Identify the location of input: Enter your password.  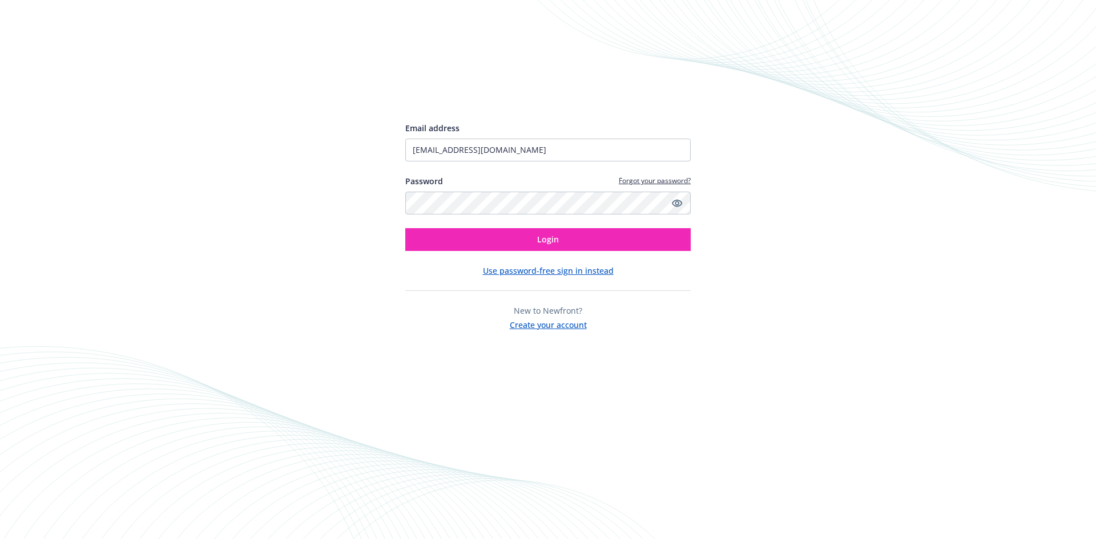
(548, 203).